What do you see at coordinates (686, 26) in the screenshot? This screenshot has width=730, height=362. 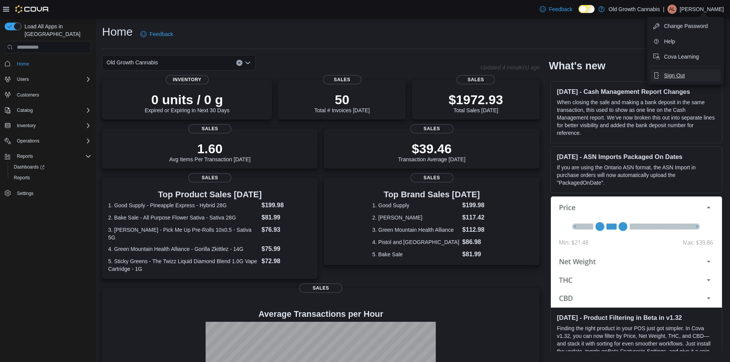 I see `span: Change Password` at bounding box center [686, 26].